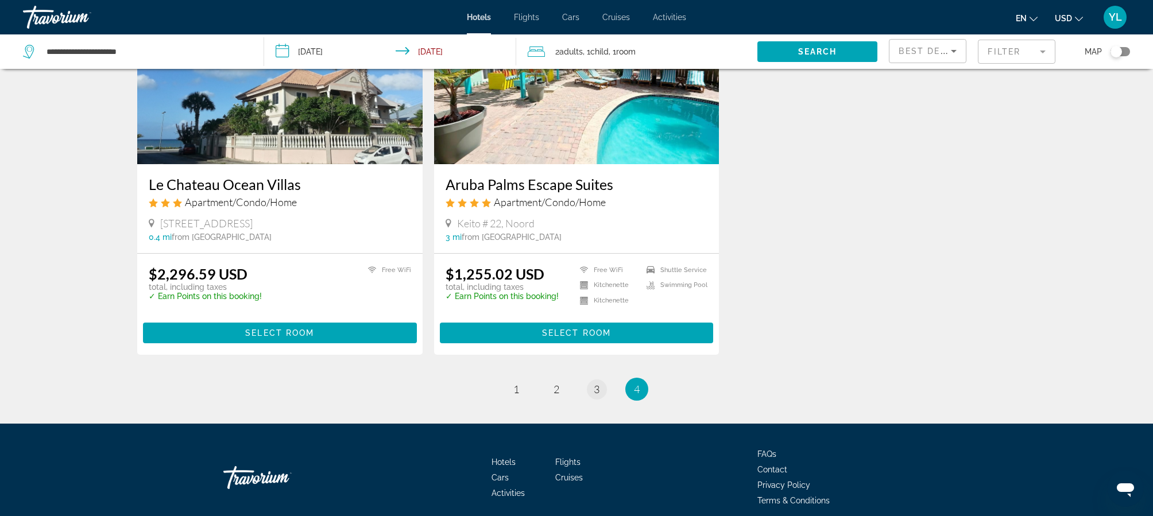  I want to click on span: Map, so click(1093, 52).